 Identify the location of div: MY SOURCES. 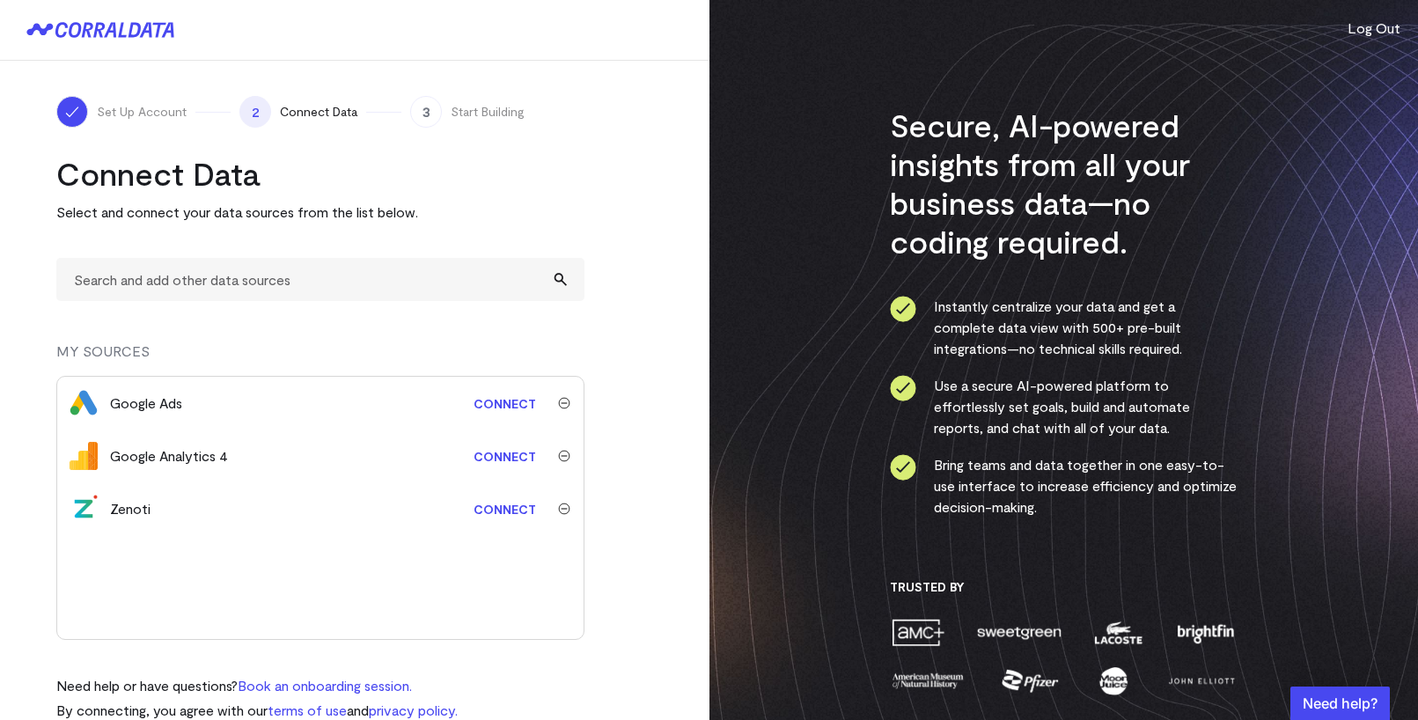
(320, 358).